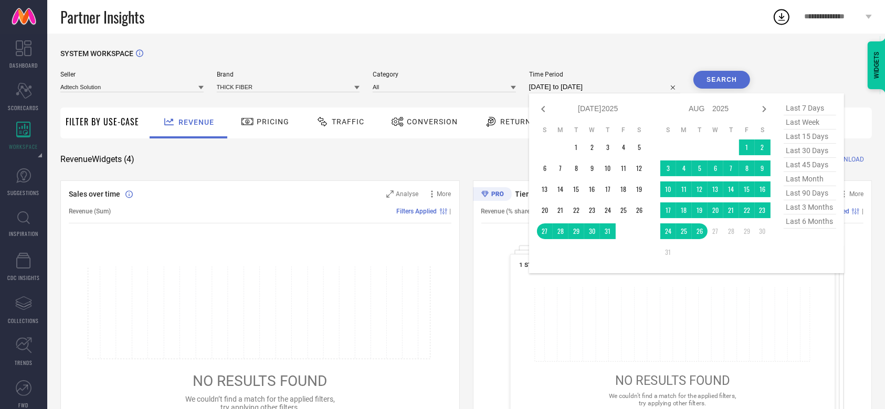 The image size is (885, 409). I want to click on td: Thu Jul 03 2025, so click(608, 147).